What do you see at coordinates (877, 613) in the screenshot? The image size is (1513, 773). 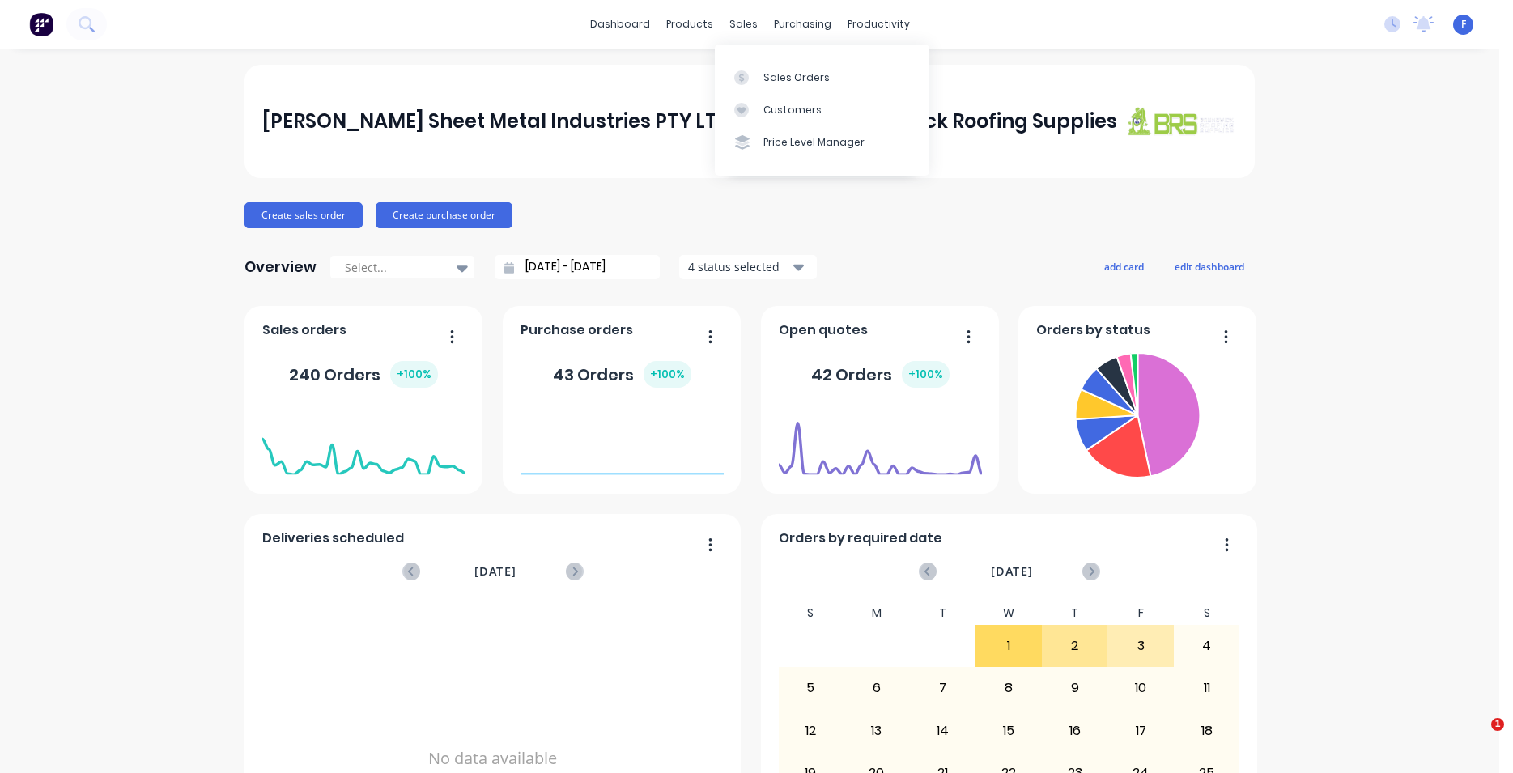 I see `div: M` at bounding box center [877, 613].